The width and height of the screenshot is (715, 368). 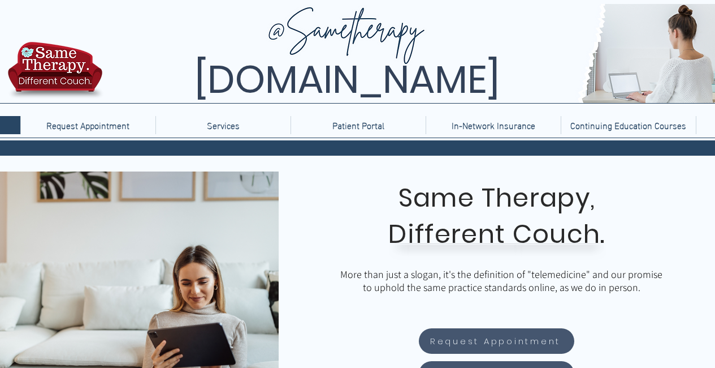 I want to click on p: Patient Portal, so click(x=359, y=125).